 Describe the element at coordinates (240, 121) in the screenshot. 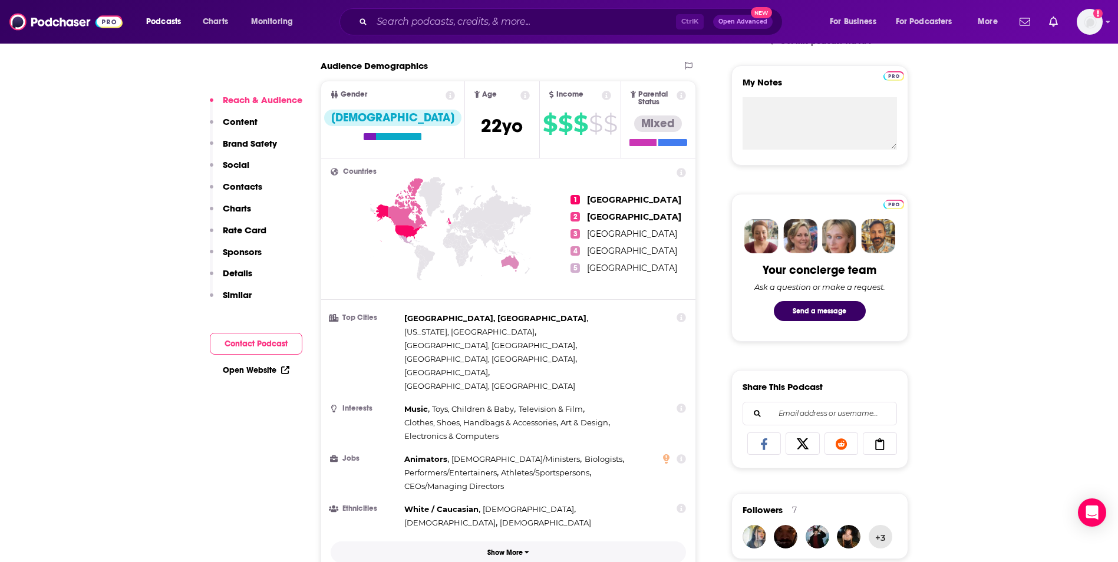

I see `p: Content` at that location.